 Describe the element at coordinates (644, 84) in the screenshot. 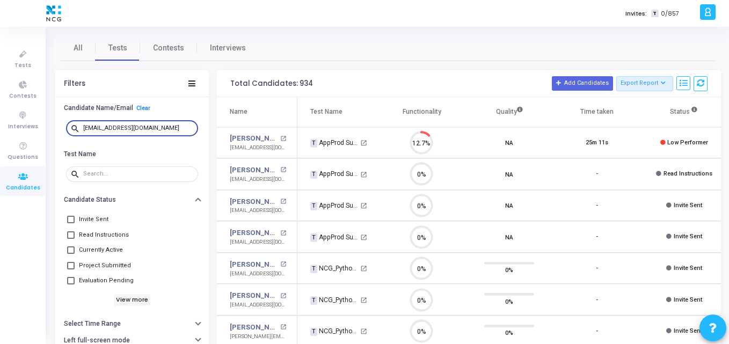

I see `button: Export Report` at that location.